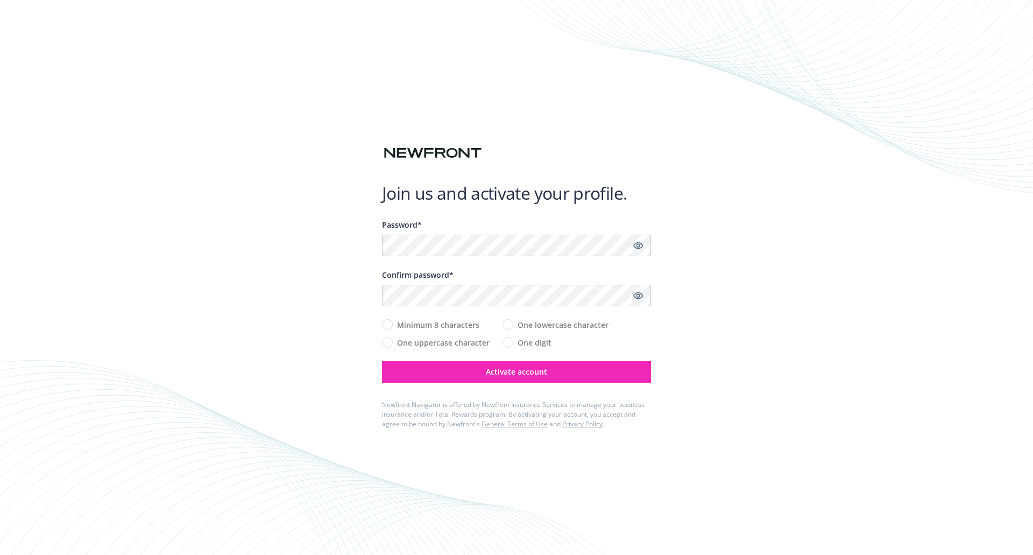 The height and width of the screenshot is (555, 1033). What do you see at coordinates (582, 424) in the screenshot?
I see `a: Privacy Policy` at bounding box center [582, 424].